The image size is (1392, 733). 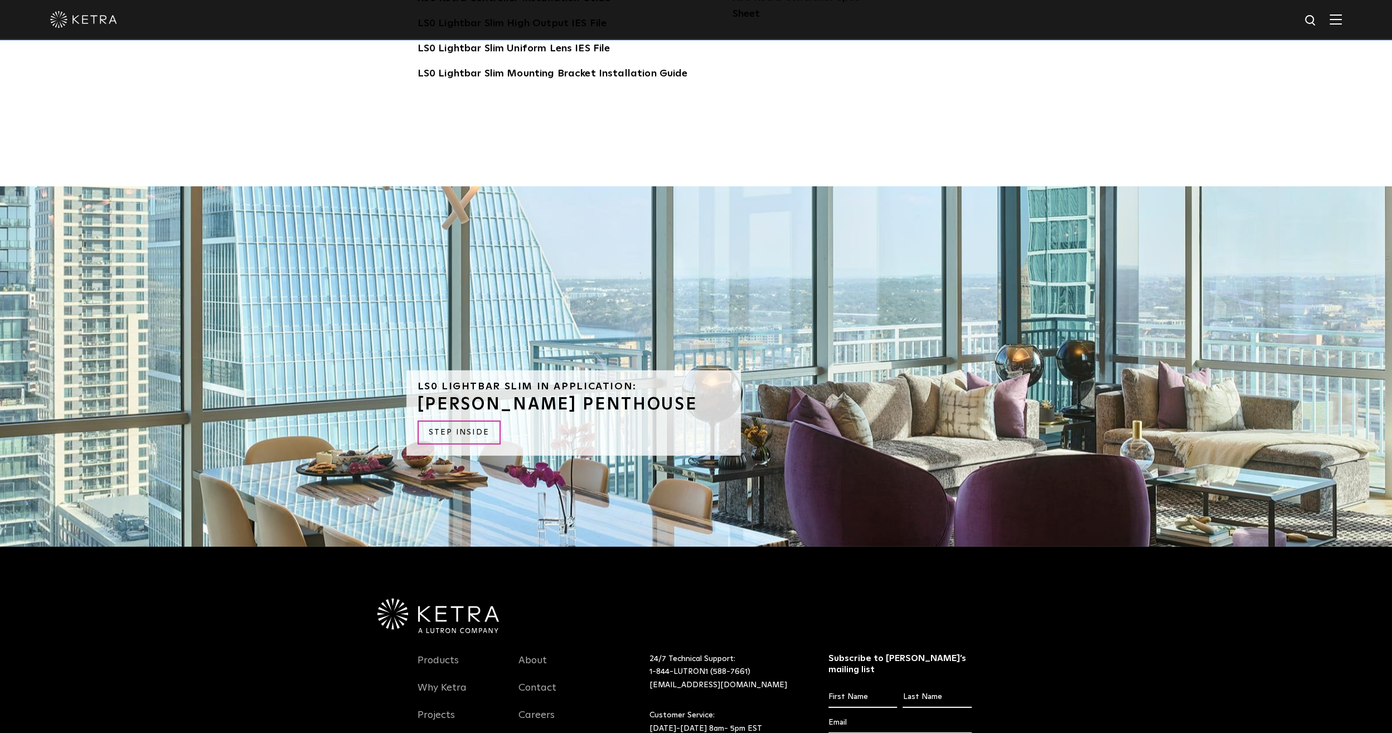 What do you see at coordinates (442, 694) in the screenshot?
I see `a: Why Ketra` at bounding box center [442, 694].